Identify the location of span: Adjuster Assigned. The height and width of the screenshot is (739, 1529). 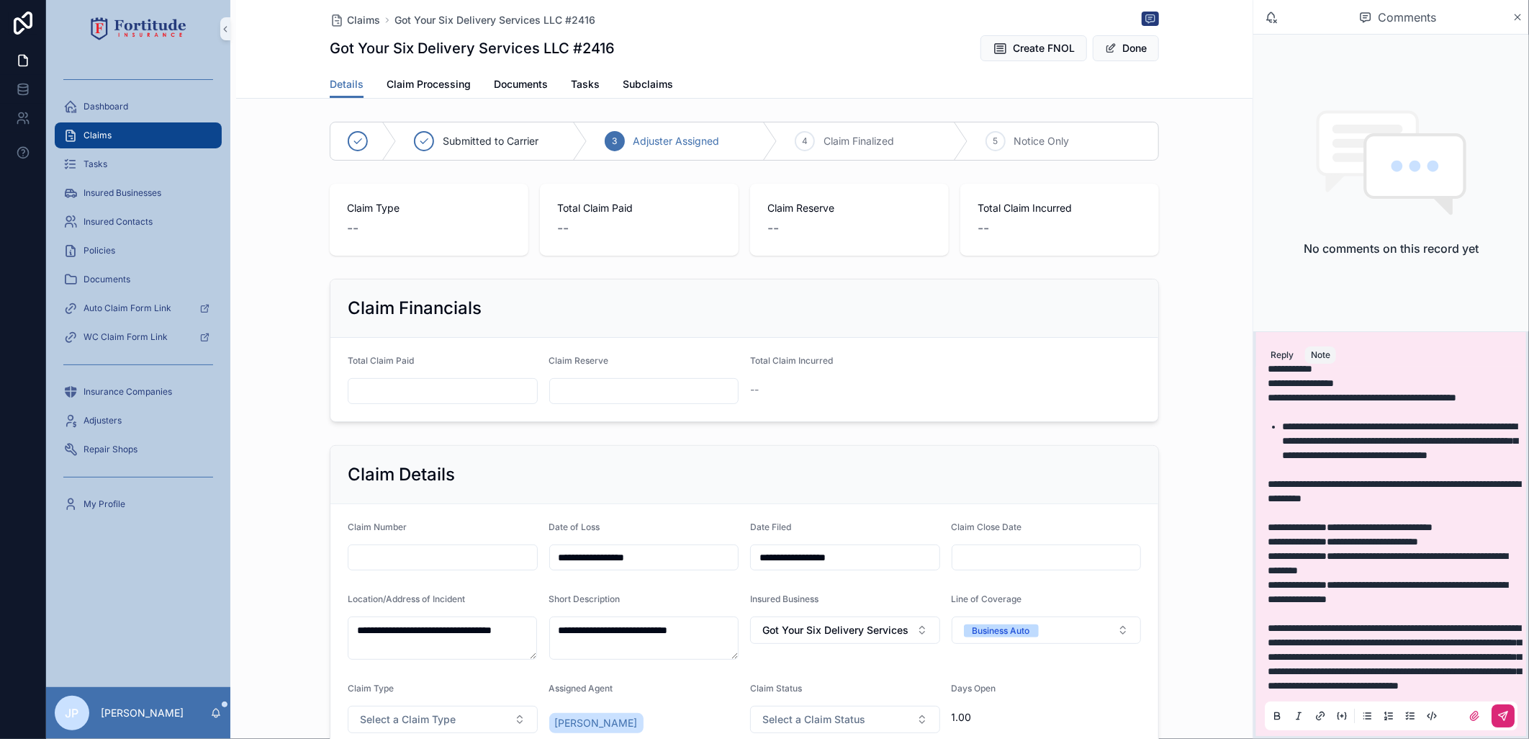
(677, 141).